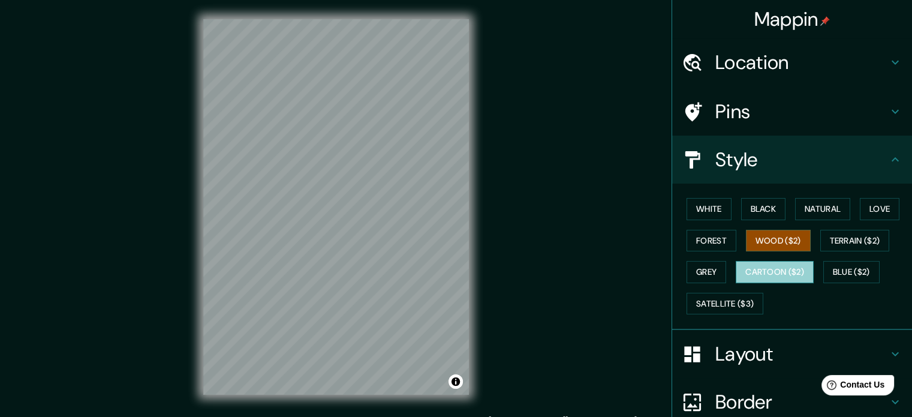 Image resolution: width=912 pixels, height=417 pixels. What do you see at coordinates (801, 354) in the screenshot?
I see `h4: Layout` at bounding box center [801, 354].